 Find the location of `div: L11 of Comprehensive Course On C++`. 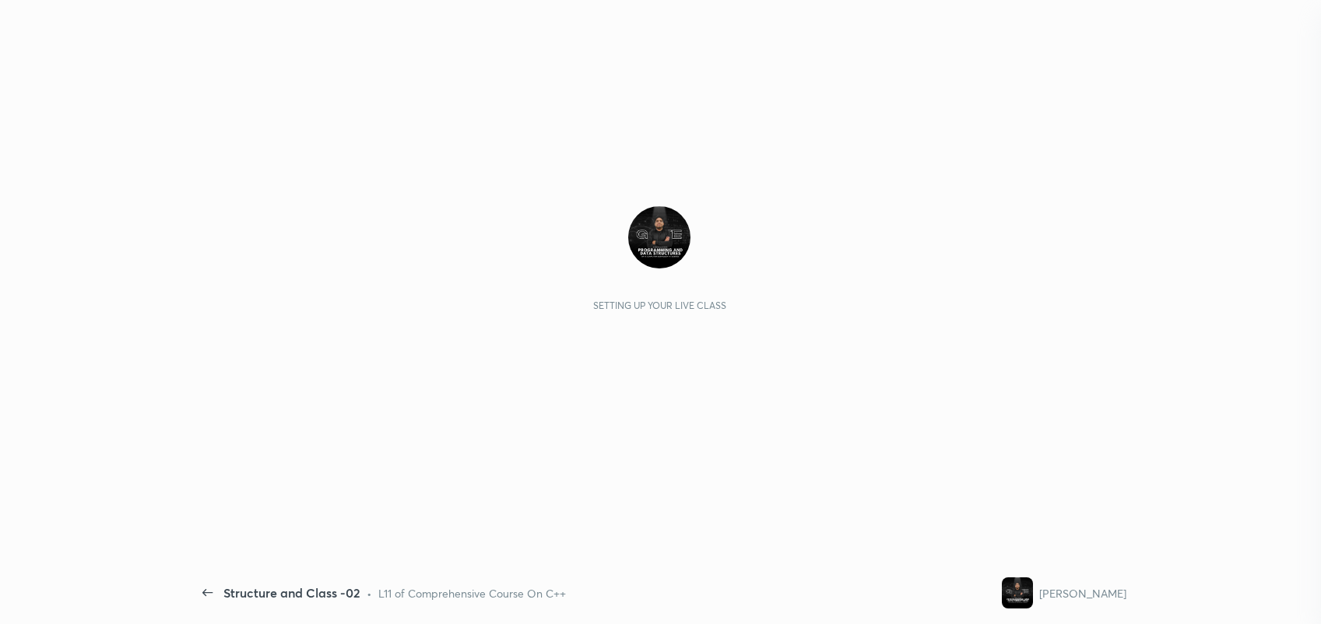

div: L11 of Comprehensive Course On C++ is located at coordinates (472, 593).